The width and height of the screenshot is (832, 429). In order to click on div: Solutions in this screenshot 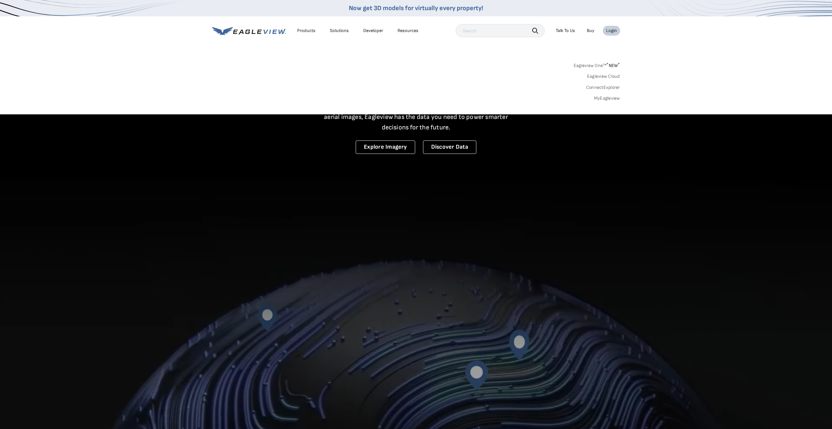, I will do `click(340, 31)`.